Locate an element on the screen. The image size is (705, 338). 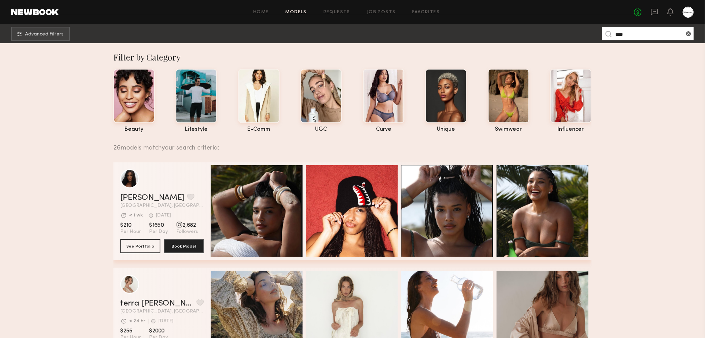
a: Favorites is located at coordinates (426, 12).